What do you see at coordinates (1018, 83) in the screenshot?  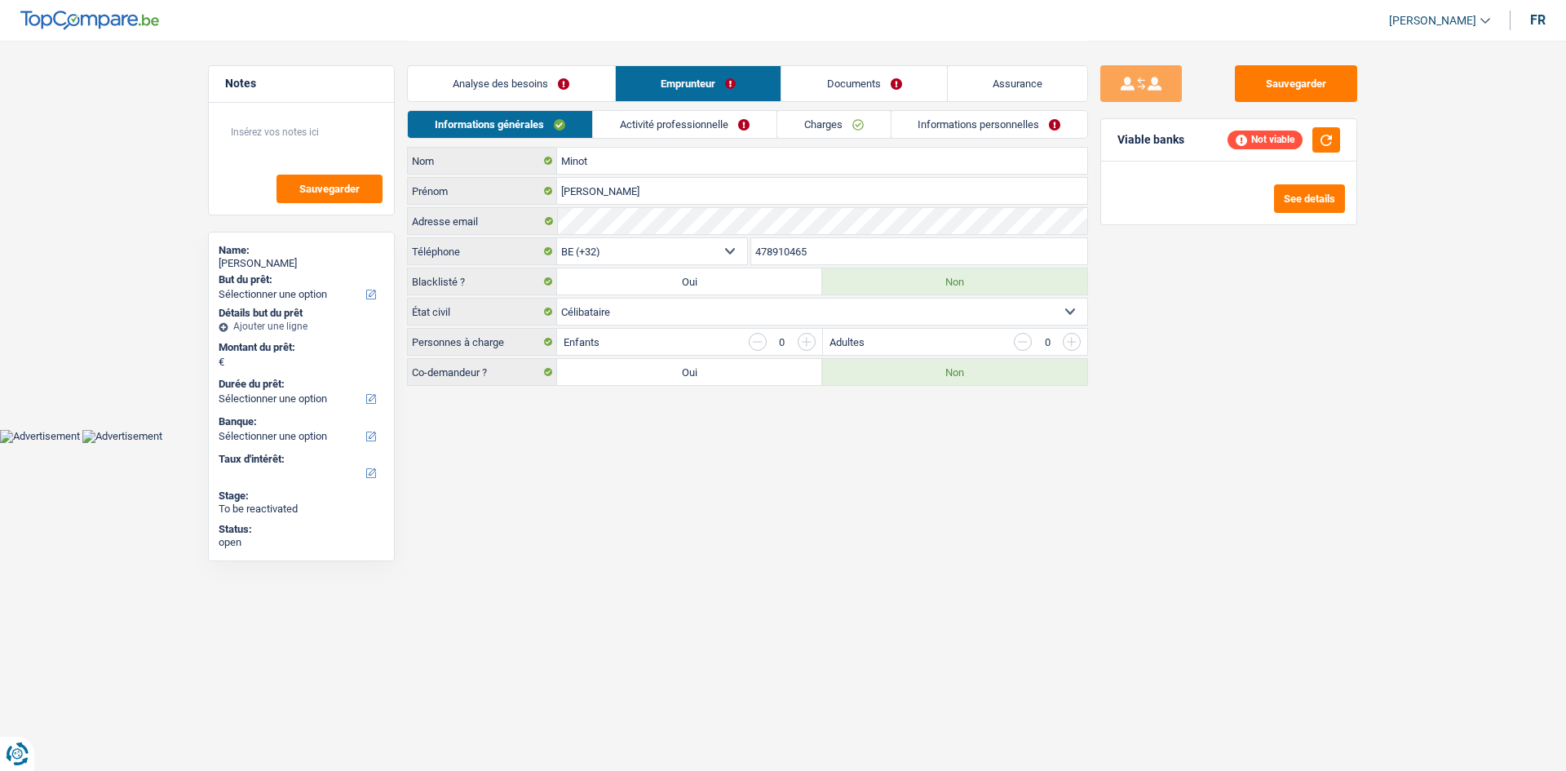 I see `a: Assurance` at bounding box center [1018, 83].